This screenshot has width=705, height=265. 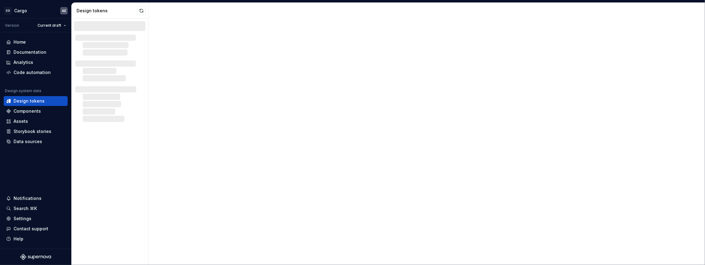 I want to click on a: Supernova Logo, so click(x=36, y=257).